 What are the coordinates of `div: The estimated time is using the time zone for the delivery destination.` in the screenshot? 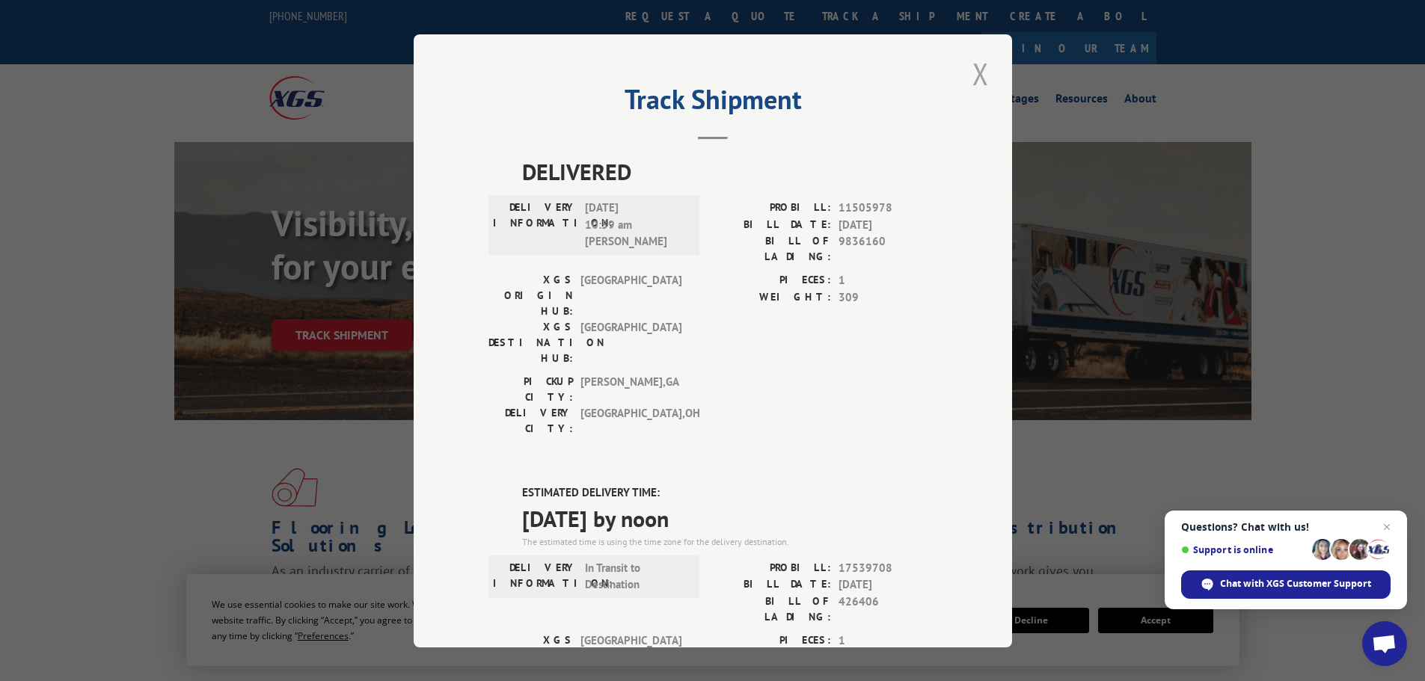 It's located at (729, 542).